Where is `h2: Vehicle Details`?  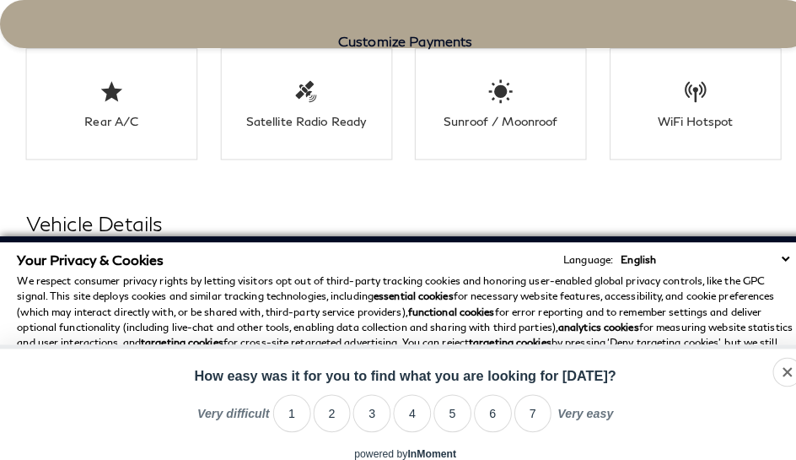 h2: Vehicle Details is located at coordinates (398, 219).